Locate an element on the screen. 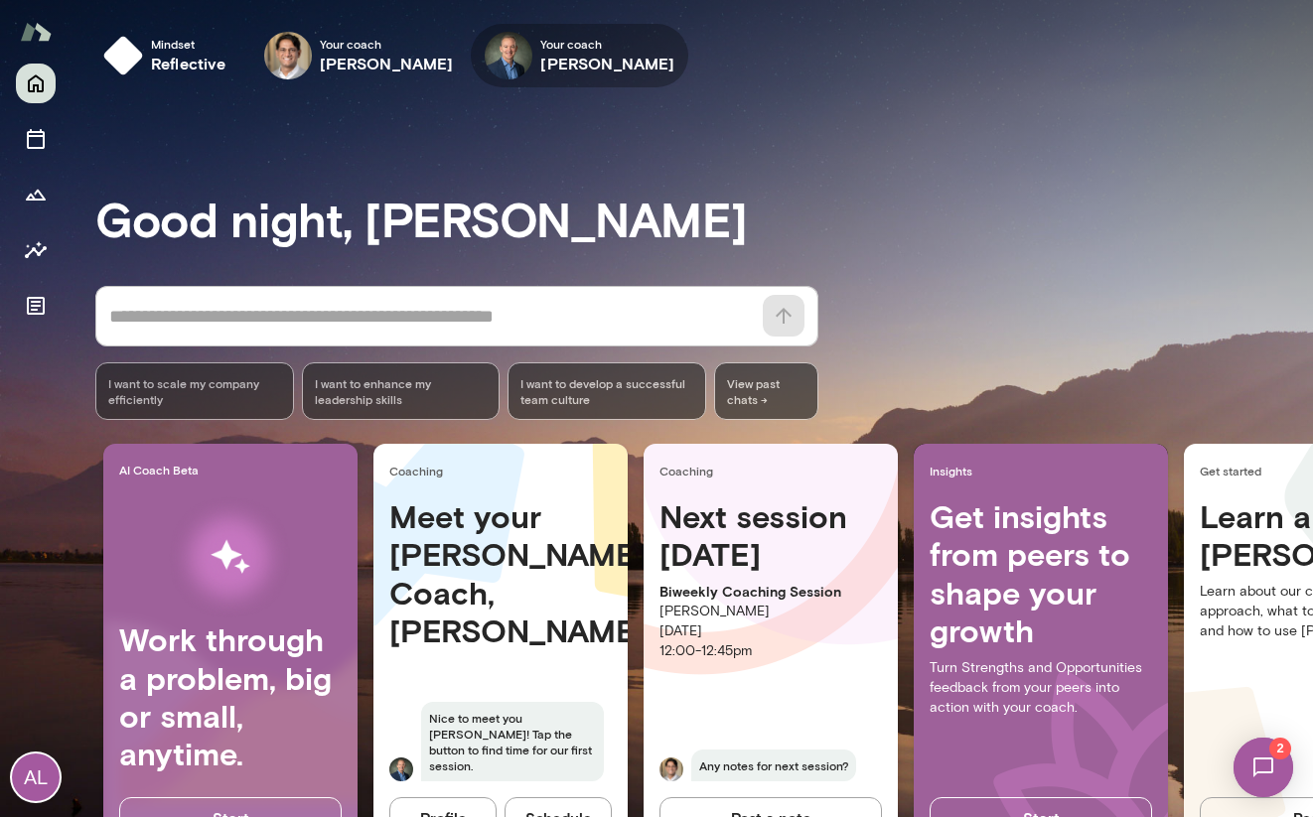 The width and height of the screenshot is (1313, 817). img: AI Workflows is located at coordinates (230, 557).